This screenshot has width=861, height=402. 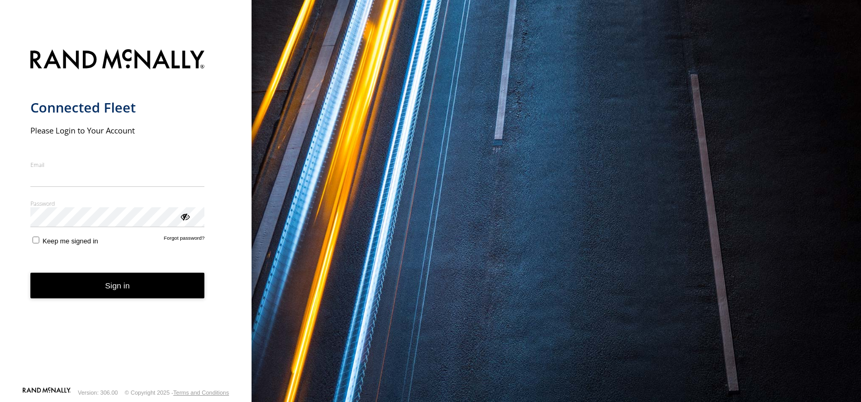 I want to click on h2: Please Login to Your Account, so click(x=117, y=130).